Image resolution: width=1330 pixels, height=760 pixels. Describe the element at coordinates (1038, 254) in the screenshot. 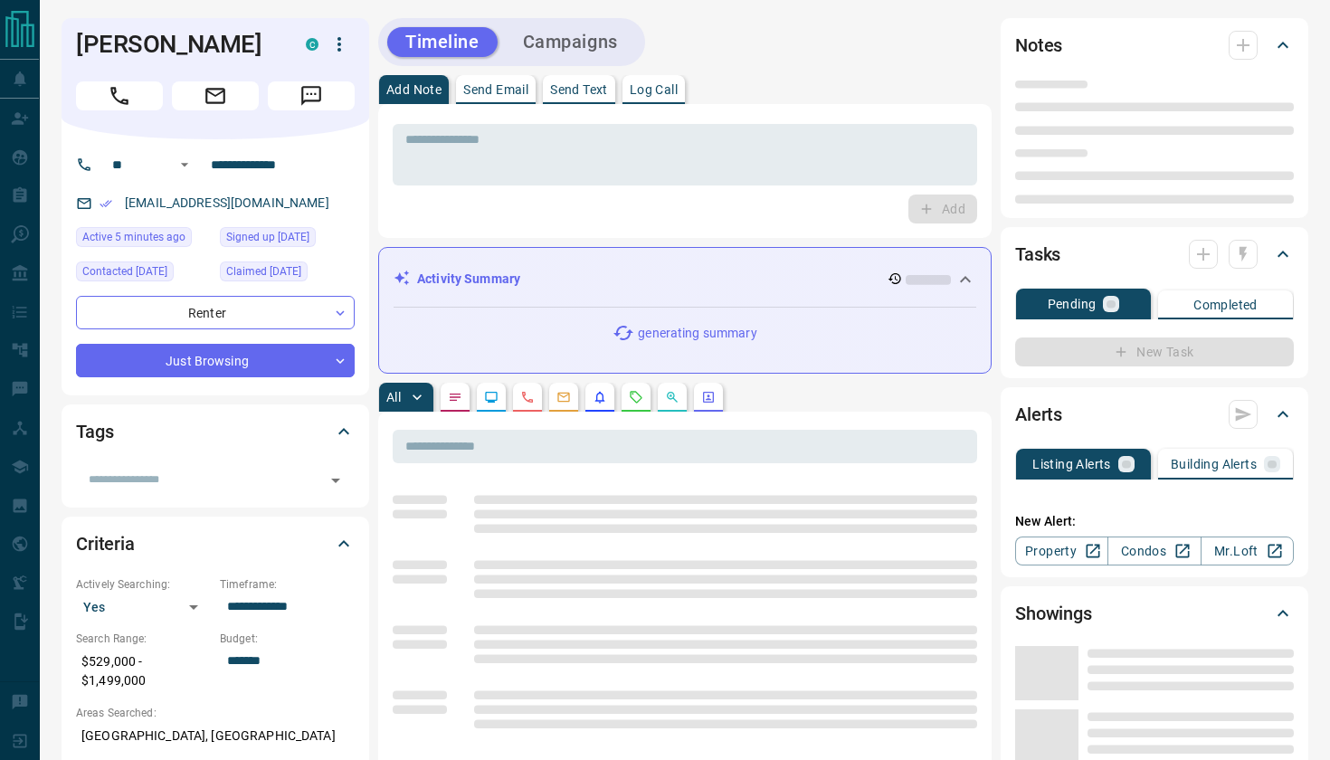

I see `h2: Tasks` at that location.